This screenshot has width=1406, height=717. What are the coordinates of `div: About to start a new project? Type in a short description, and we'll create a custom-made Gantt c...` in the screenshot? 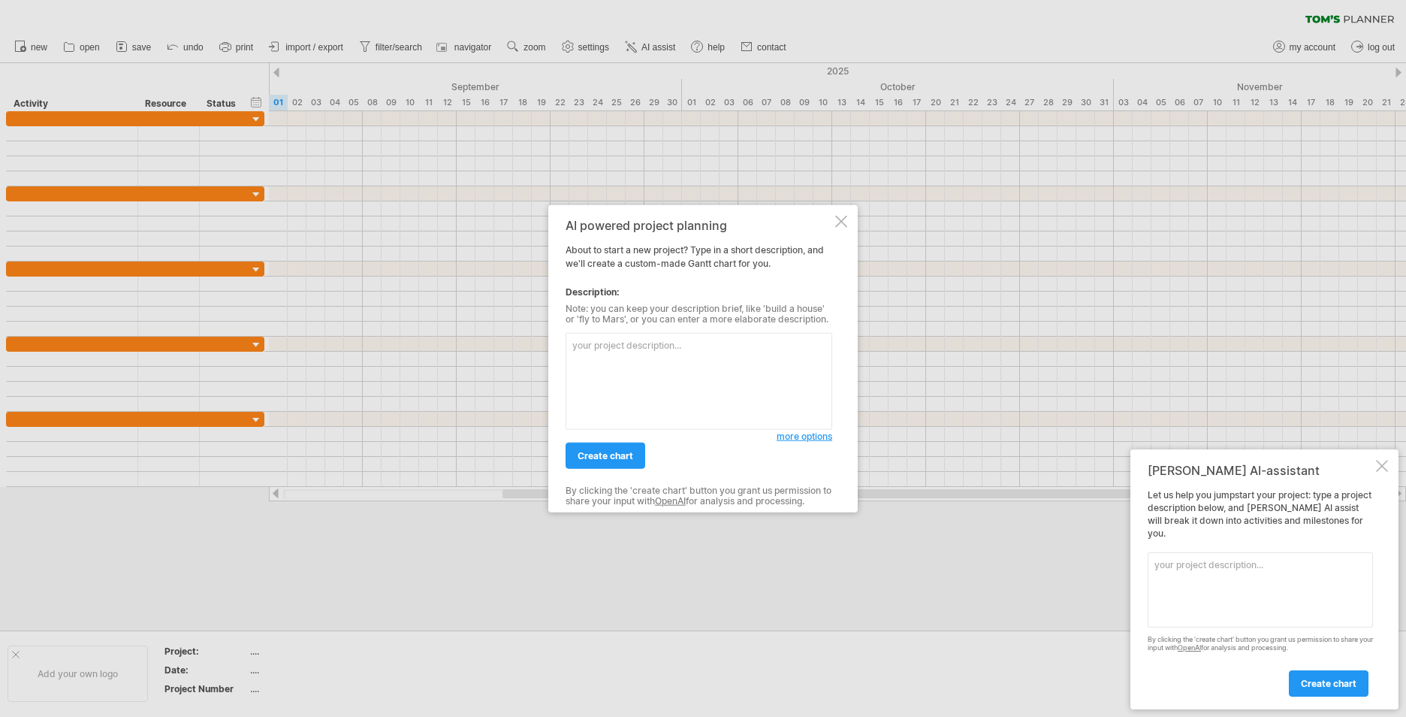 It's located at (699, 358).